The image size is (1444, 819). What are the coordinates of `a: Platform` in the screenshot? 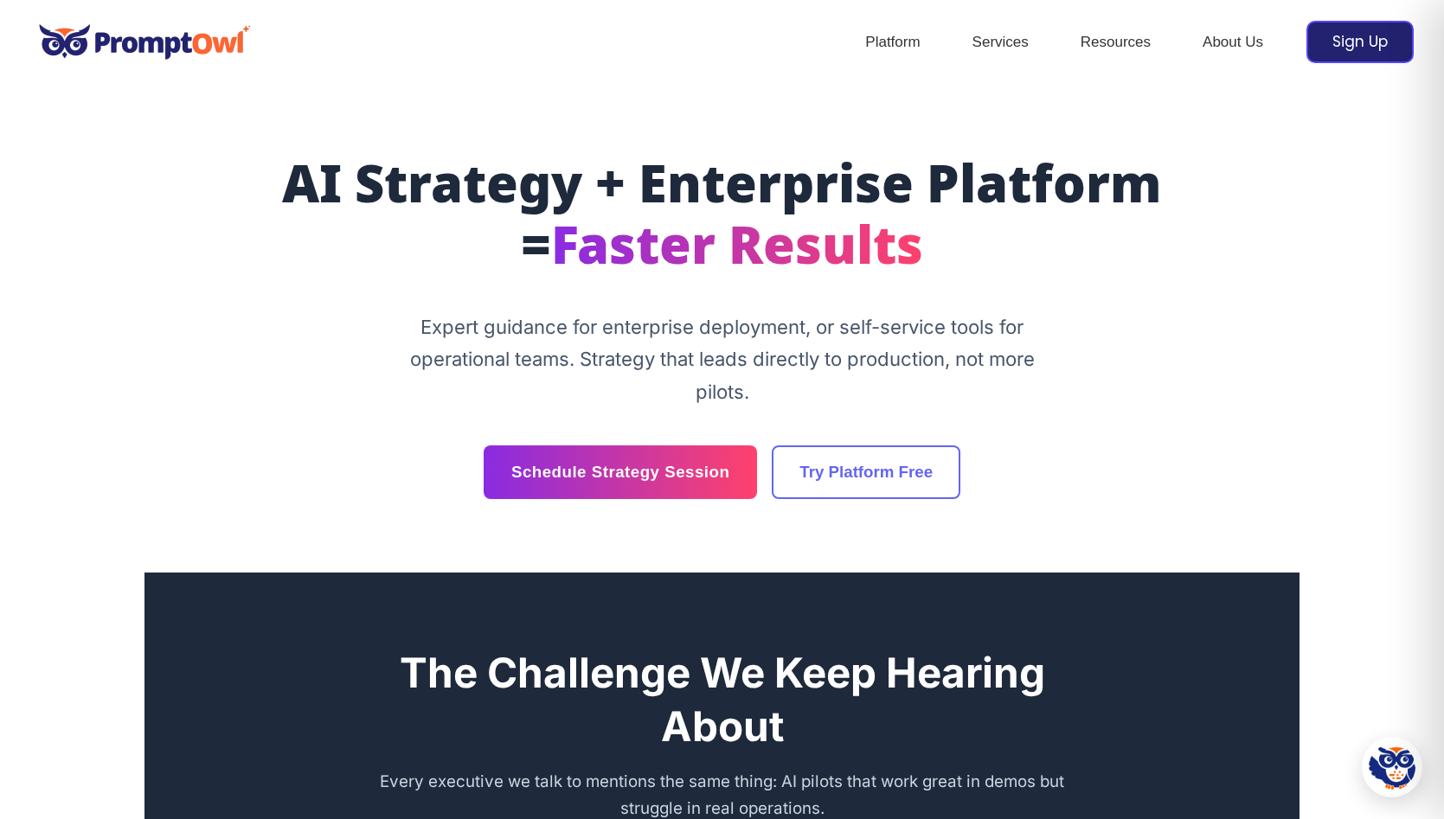 It's located at (892, 42).